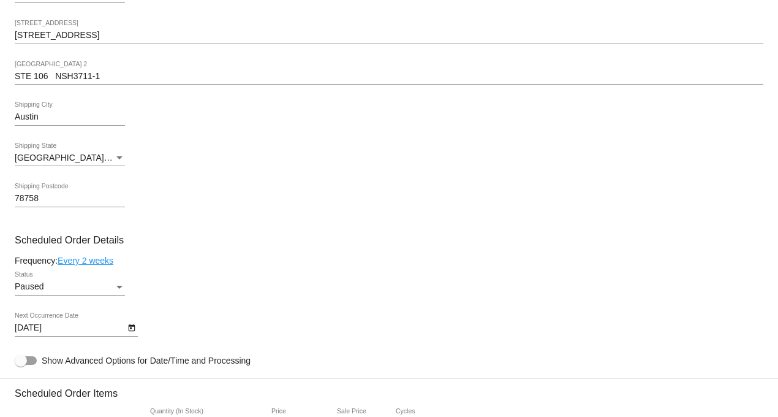 This screenshot has height=417, width=778. I want to click on div: Frequency:, so click(389, 260).